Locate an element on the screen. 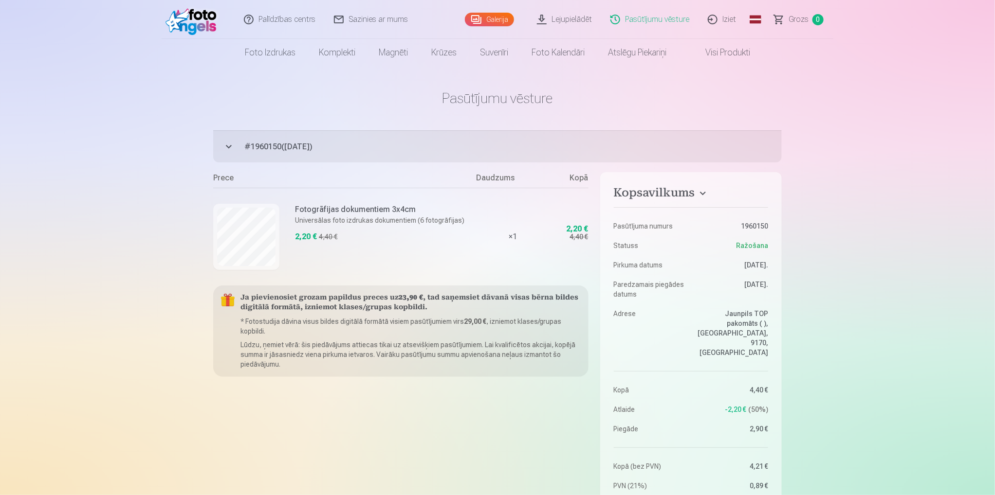 The width and height of the screenshot is (995, 495). dd: 1960150 is located at coordinates (731, 226).